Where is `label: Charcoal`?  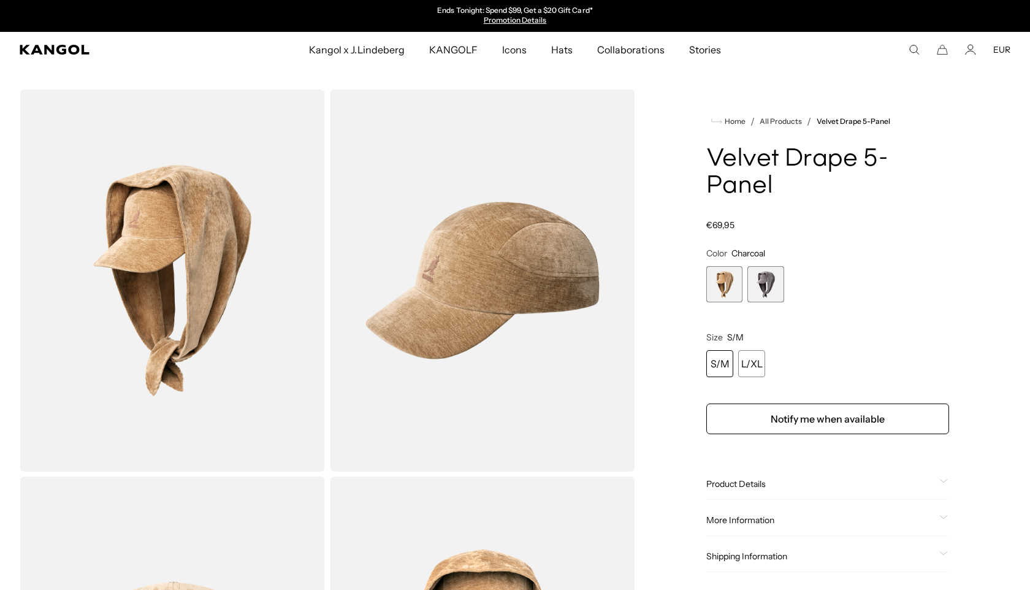
label: Charcoal is located at coordinates (765, 284).